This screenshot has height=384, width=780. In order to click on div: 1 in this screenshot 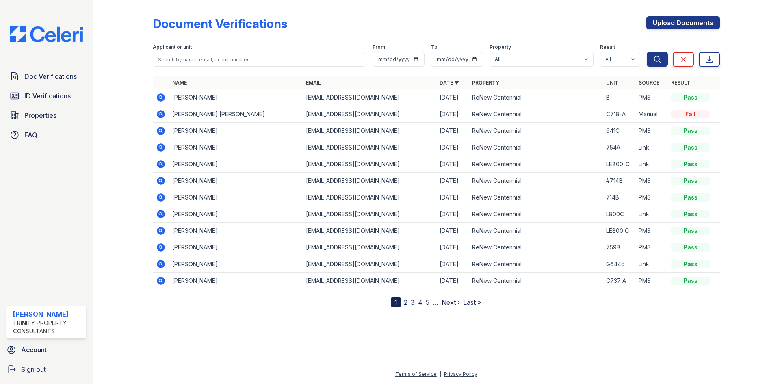, I will do `click(395, 302)`.